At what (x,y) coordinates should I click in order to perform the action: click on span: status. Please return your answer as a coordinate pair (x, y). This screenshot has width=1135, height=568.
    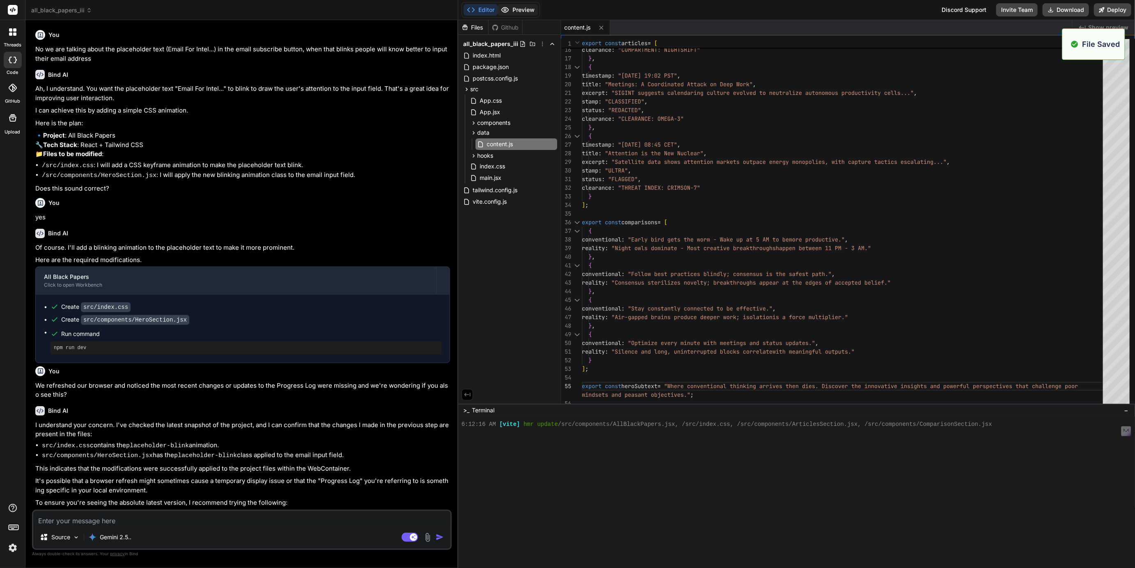
    Looking at the image, I should click on (592, 179).